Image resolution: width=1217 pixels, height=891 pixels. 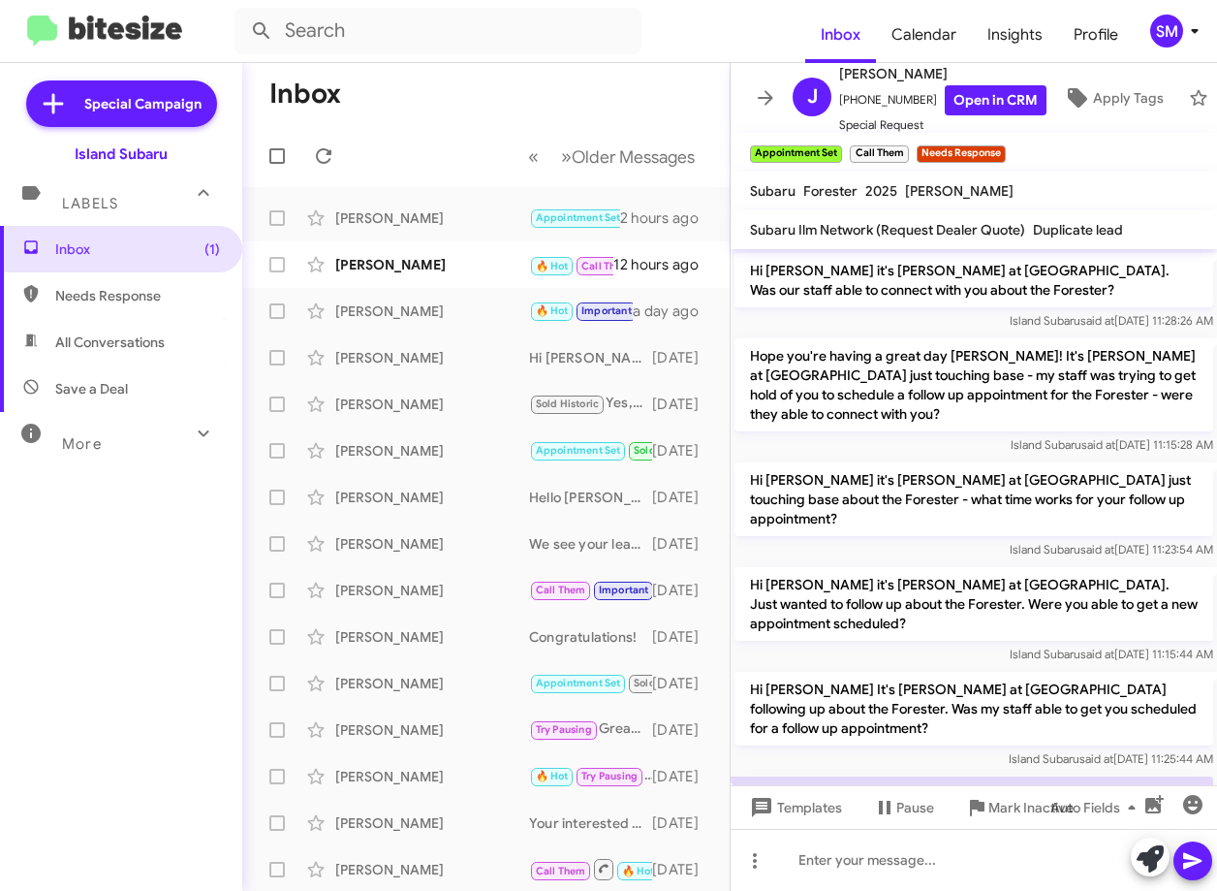 I want to click on span: Sold, so click(x=645, y=450).